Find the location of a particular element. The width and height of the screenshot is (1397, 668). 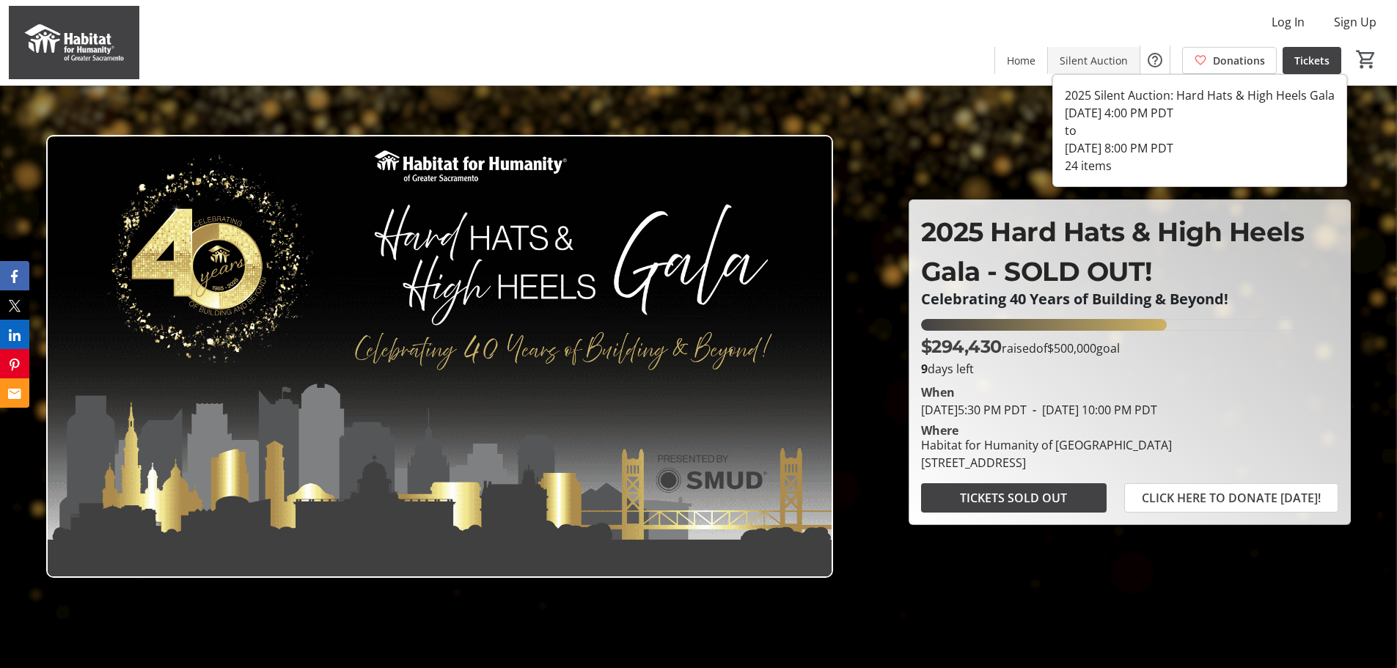

span: Sign Up is located at coordinates (1356, 22).